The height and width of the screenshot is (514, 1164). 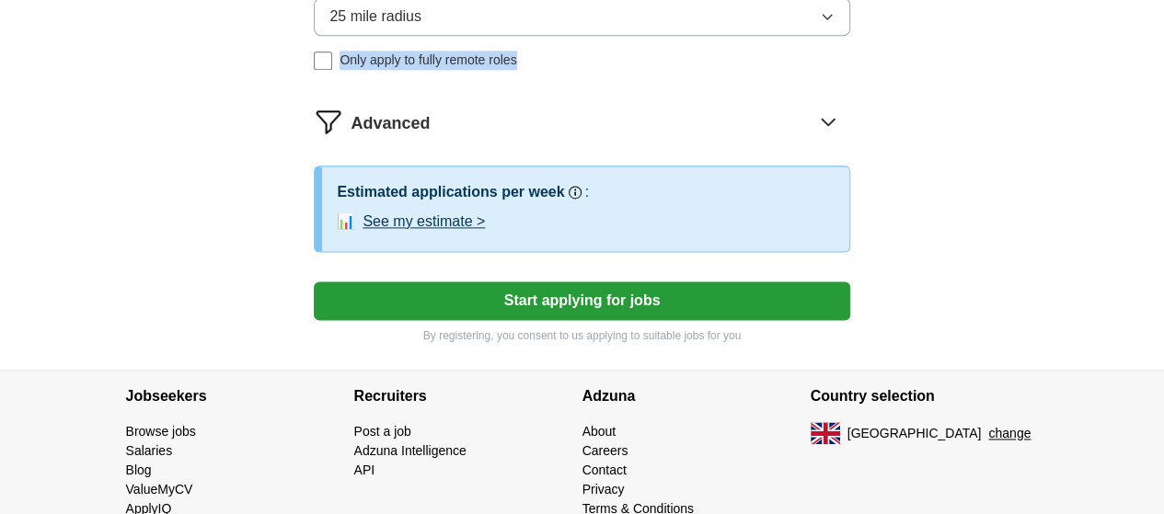 What do you see at coordinates (581, 336) in the screenshot?
I see `p: By registering, you consent to us applying to suitable jobs for you` at bounding box center [581, 336].